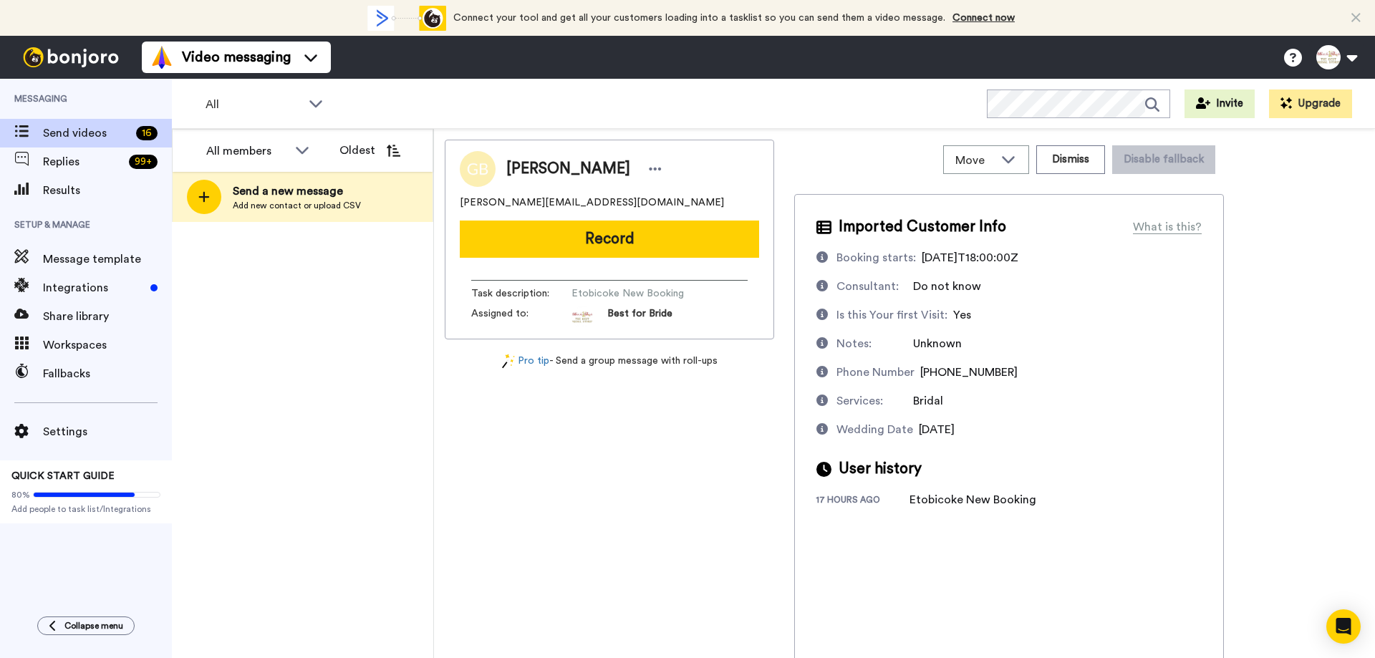  What do you see at coordinates (407, 18) in the screenshot?
I see `div: animation` at bounding box center [407, 18].